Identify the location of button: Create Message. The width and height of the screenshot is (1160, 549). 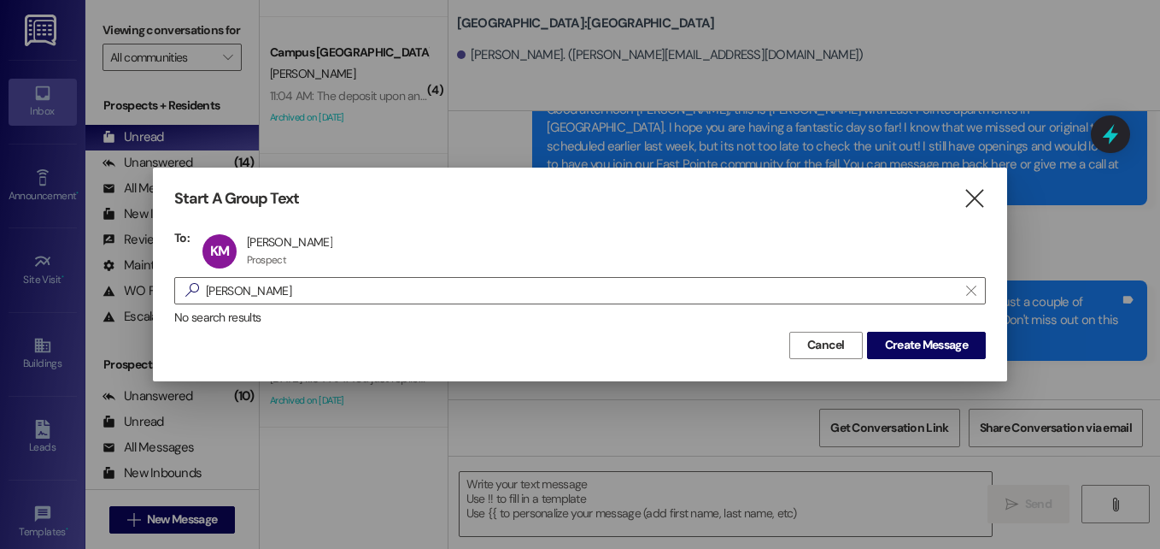
(926, 345).